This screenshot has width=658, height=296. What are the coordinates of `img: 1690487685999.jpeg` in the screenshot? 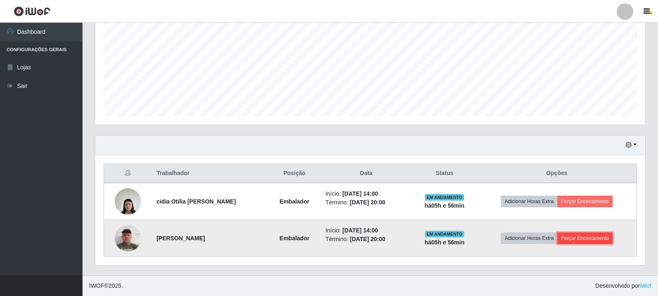 It's located at (128, 201).